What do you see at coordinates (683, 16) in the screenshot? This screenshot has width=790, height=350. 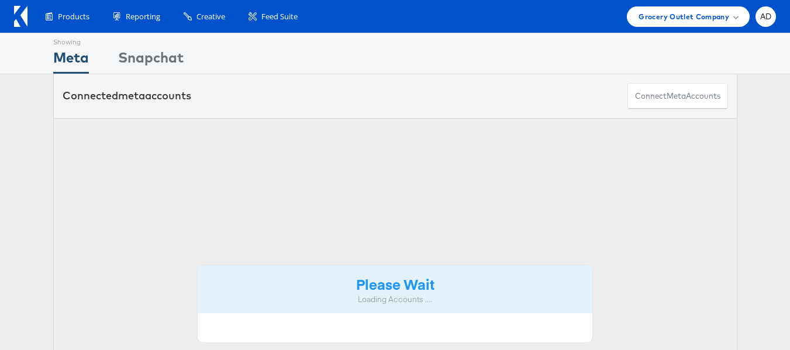 I see `span: Grocery Outlet Company` at bounding box center [683, 16].